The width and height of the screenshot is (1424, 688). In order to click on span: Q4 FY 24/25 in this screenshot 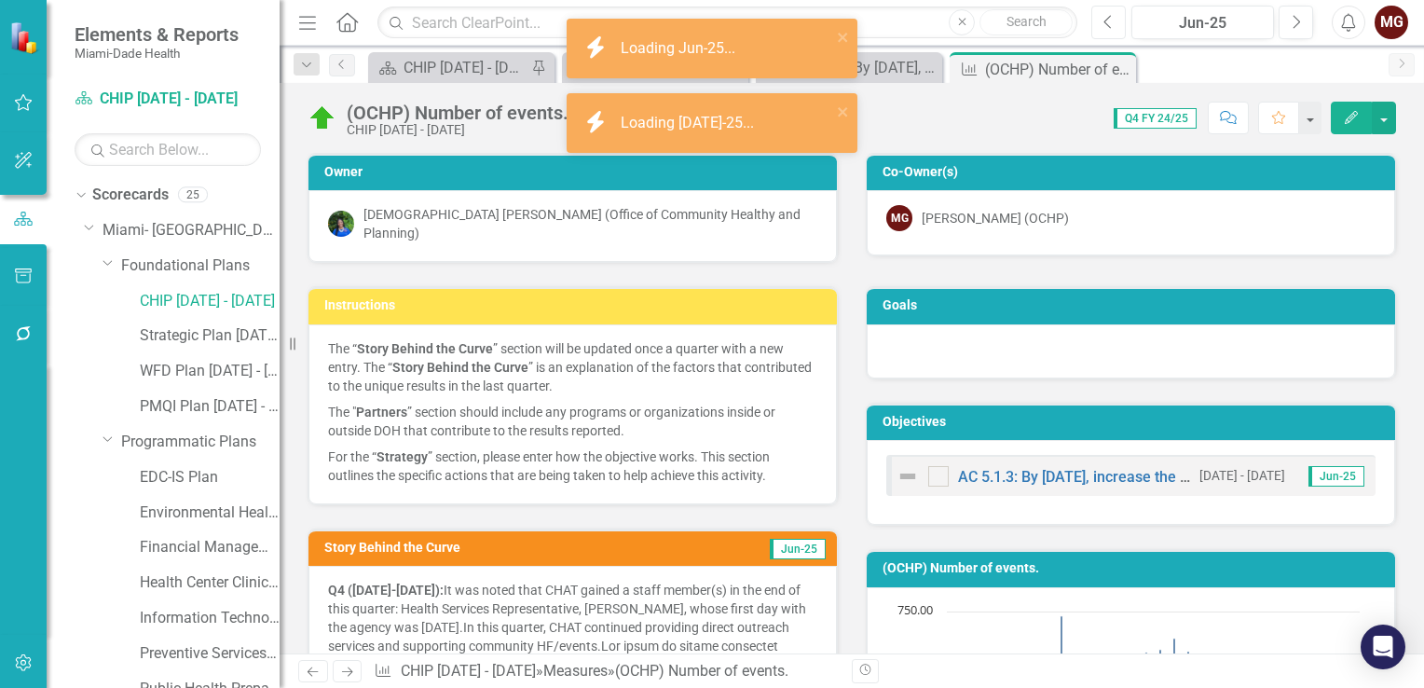, I will do `click(1155, 118)`.